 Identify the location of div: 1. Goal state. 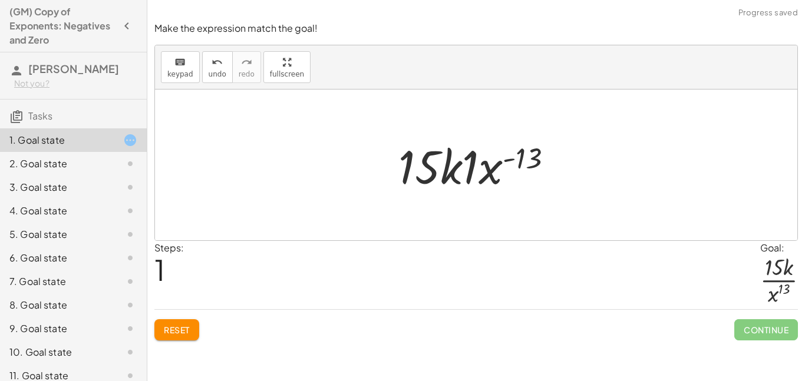
(57, 140).